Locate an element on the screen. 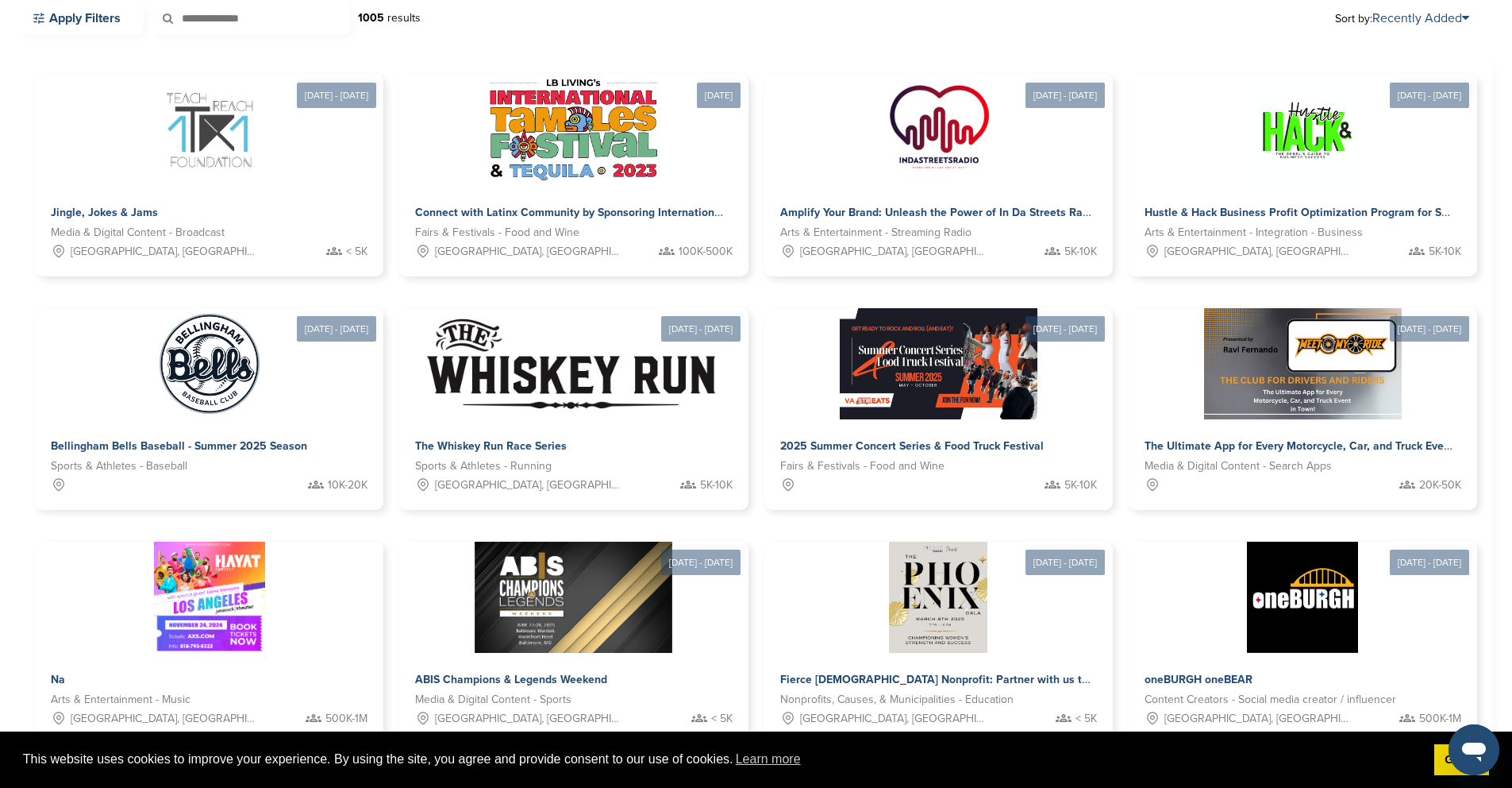  span: Sports & Athletes - Baseball is located at coordinates (119, 467).